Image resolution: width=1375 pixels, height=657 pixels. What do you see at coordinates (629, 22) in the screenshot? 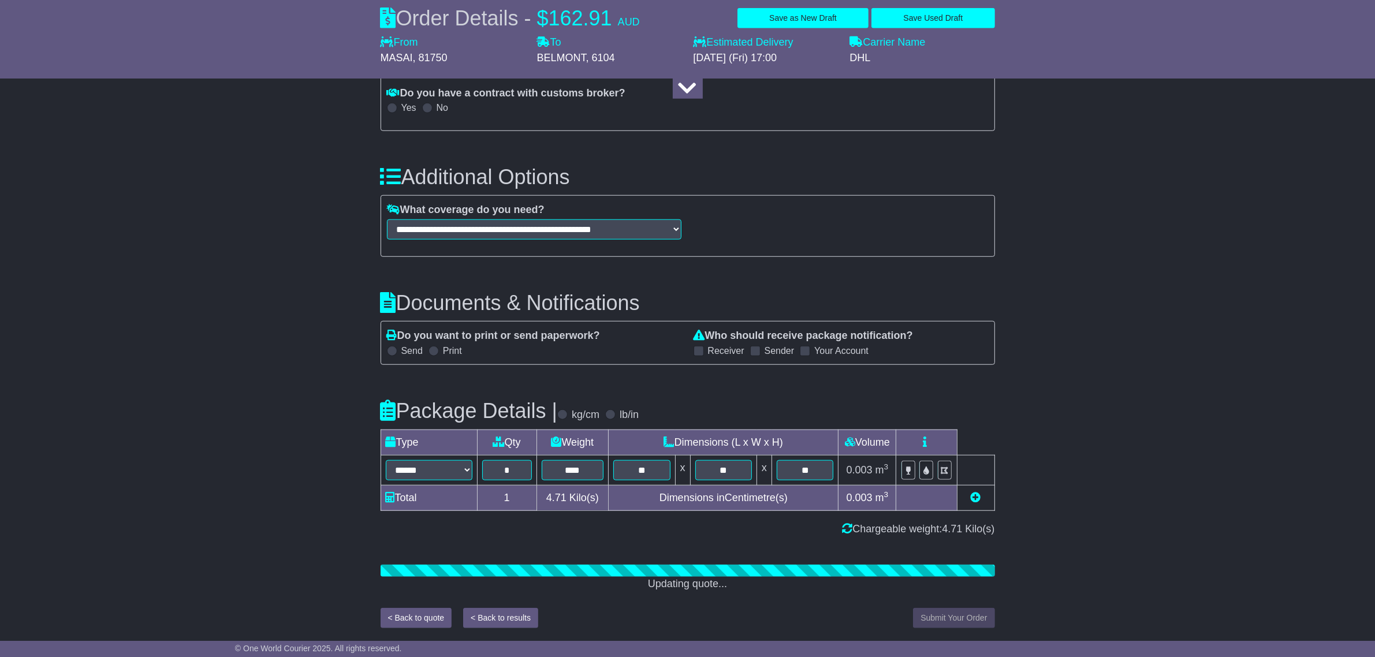
I see `span: AUD` at bounding box center [629, 22].